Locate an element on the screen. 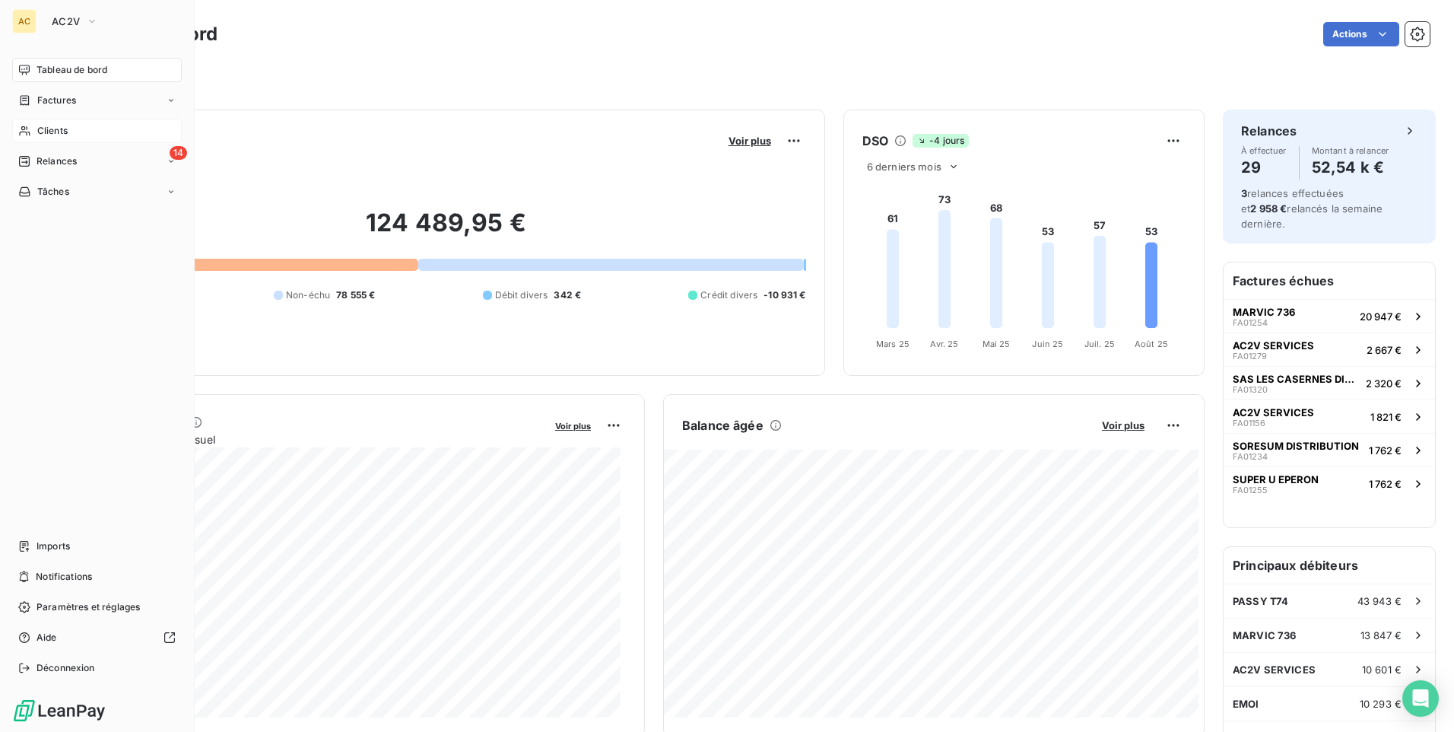 The width and height of the screenshot is (1454, 732). tspan: Août 25 is located at coordinates (1151, 344).